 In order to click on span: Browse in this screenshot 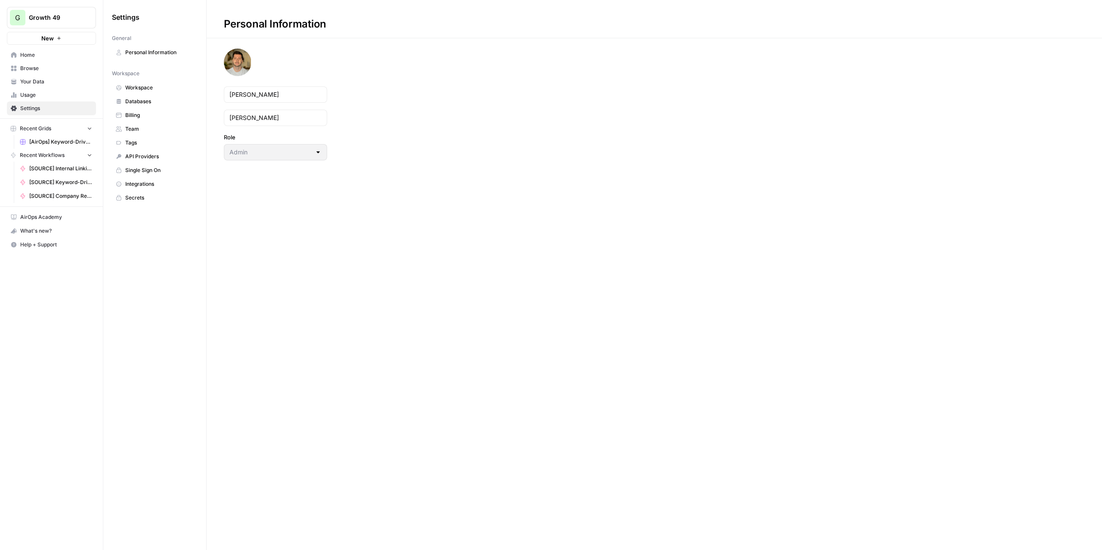, I will do `click(56, 68)`.